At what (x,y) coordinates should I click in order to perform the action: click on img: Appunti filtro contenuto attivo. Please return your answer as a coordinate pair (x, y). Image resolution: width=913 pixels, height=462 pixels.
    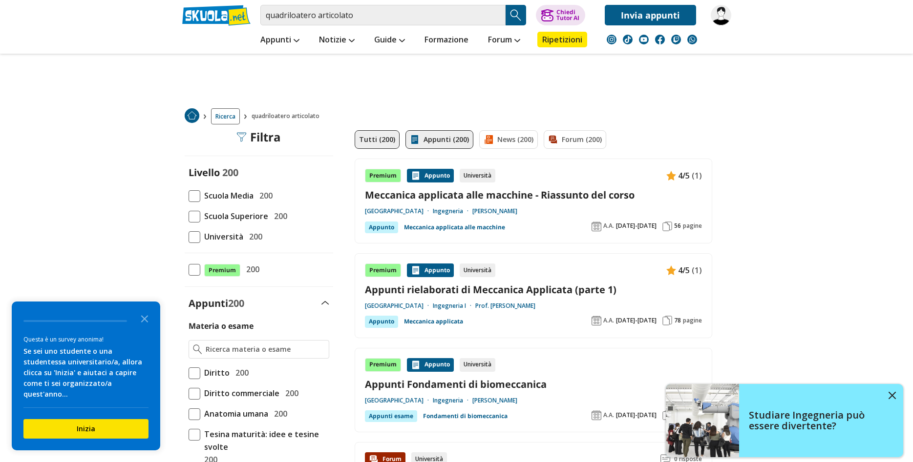
    Looking at the image, I should click on (415, 140).